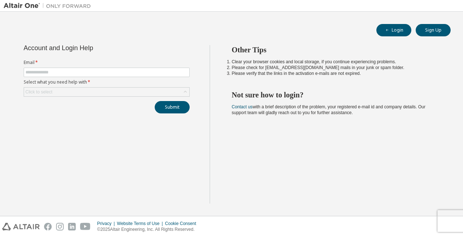 This screenshot has width=463, height=237. Describe the element at coordinates (242, 107) in the screenshot. I see `a: Contact us` at that location.